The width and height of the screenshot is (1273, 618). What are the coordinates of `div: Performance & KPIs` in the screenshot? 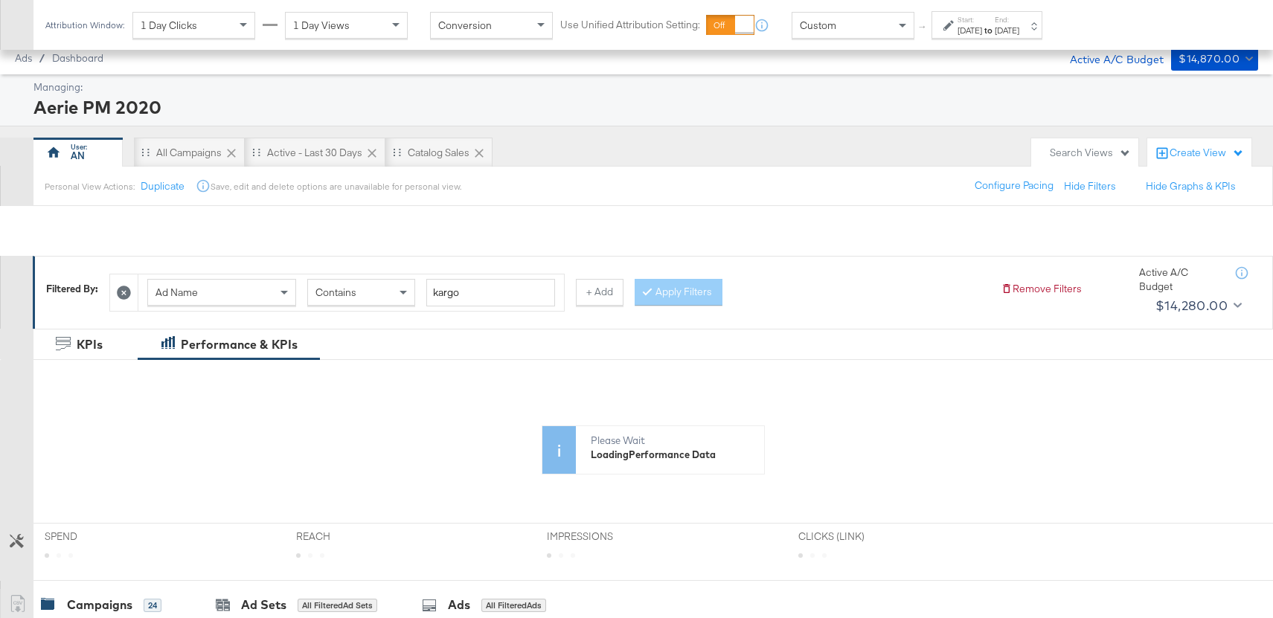 It's located at (239, 344).